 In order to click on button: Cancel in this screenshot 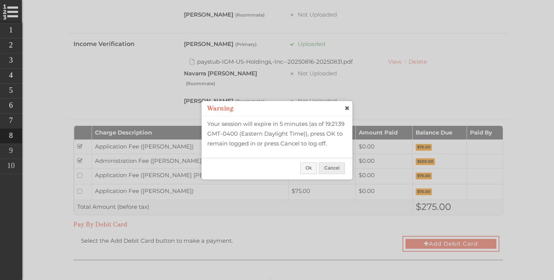, I will do `click(332, 168)`.